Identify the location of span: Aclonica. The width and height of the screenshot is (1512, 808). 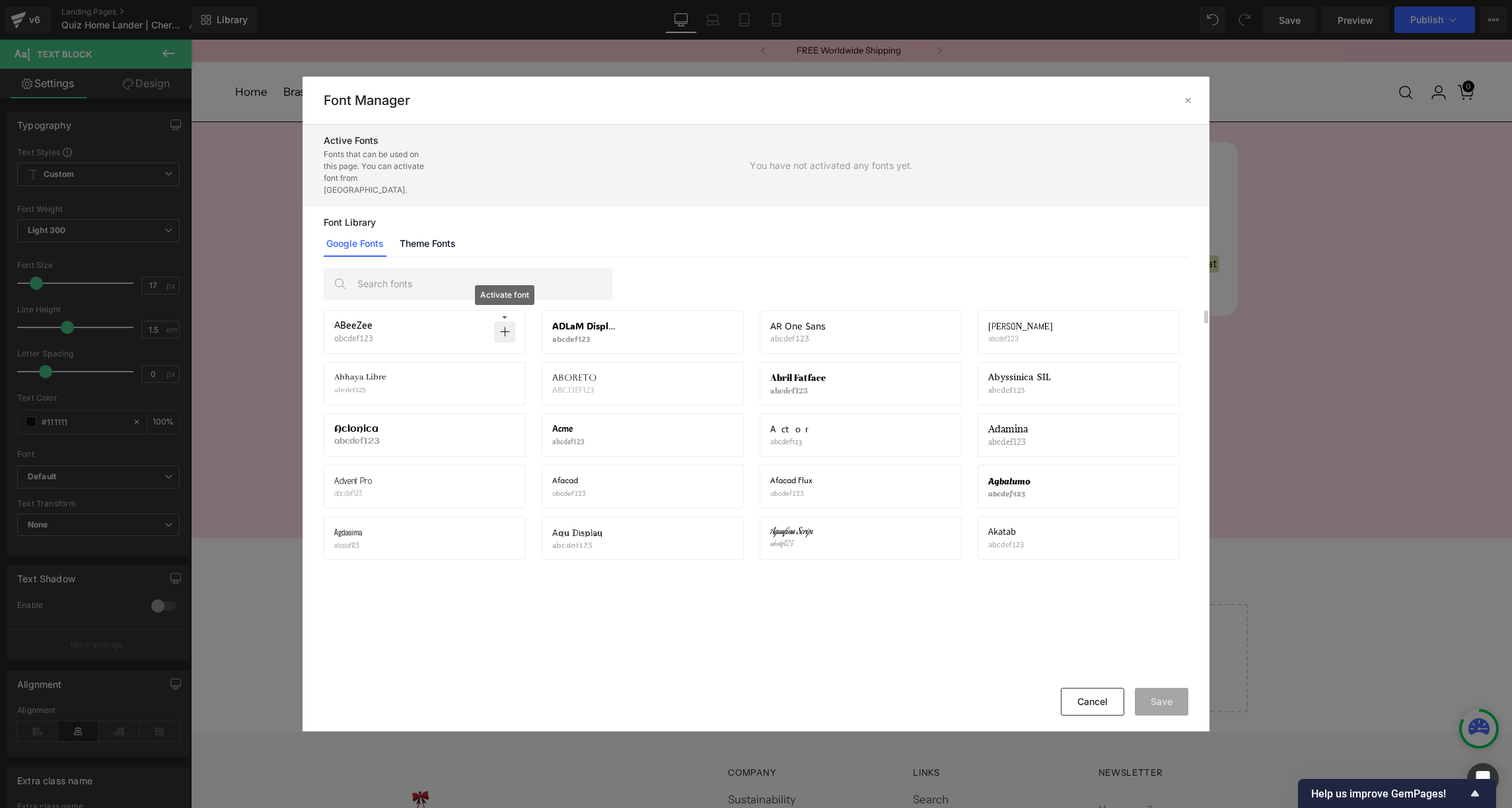
(356, 429).